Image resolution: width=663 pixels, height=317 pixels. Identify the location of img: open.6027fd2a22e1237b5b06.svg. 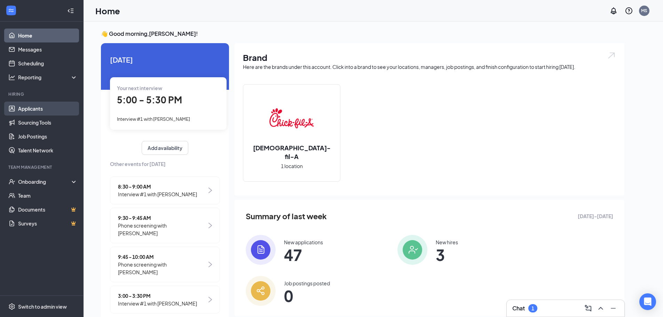
(611, 55).